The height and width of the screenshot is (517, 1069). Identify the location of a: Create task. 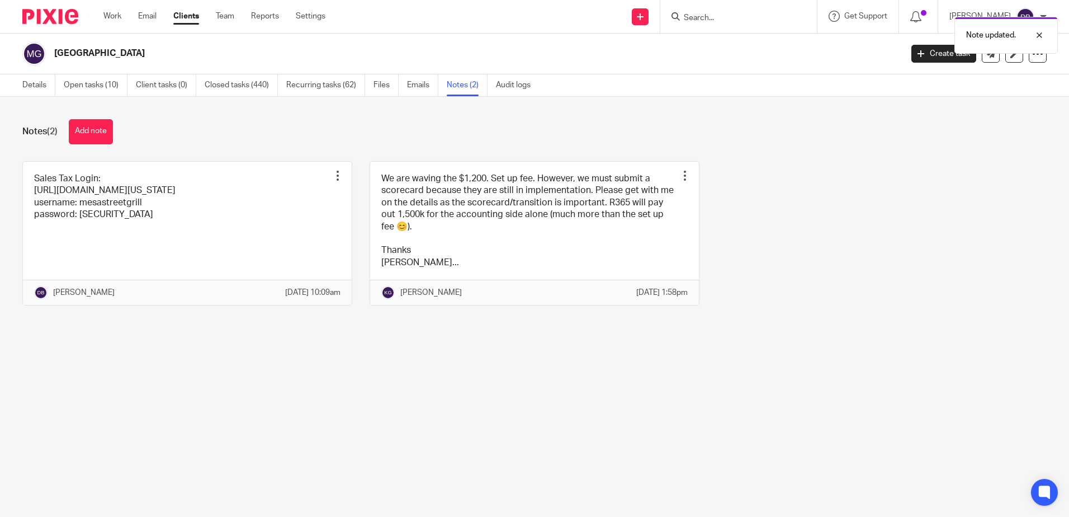
(944, 54).